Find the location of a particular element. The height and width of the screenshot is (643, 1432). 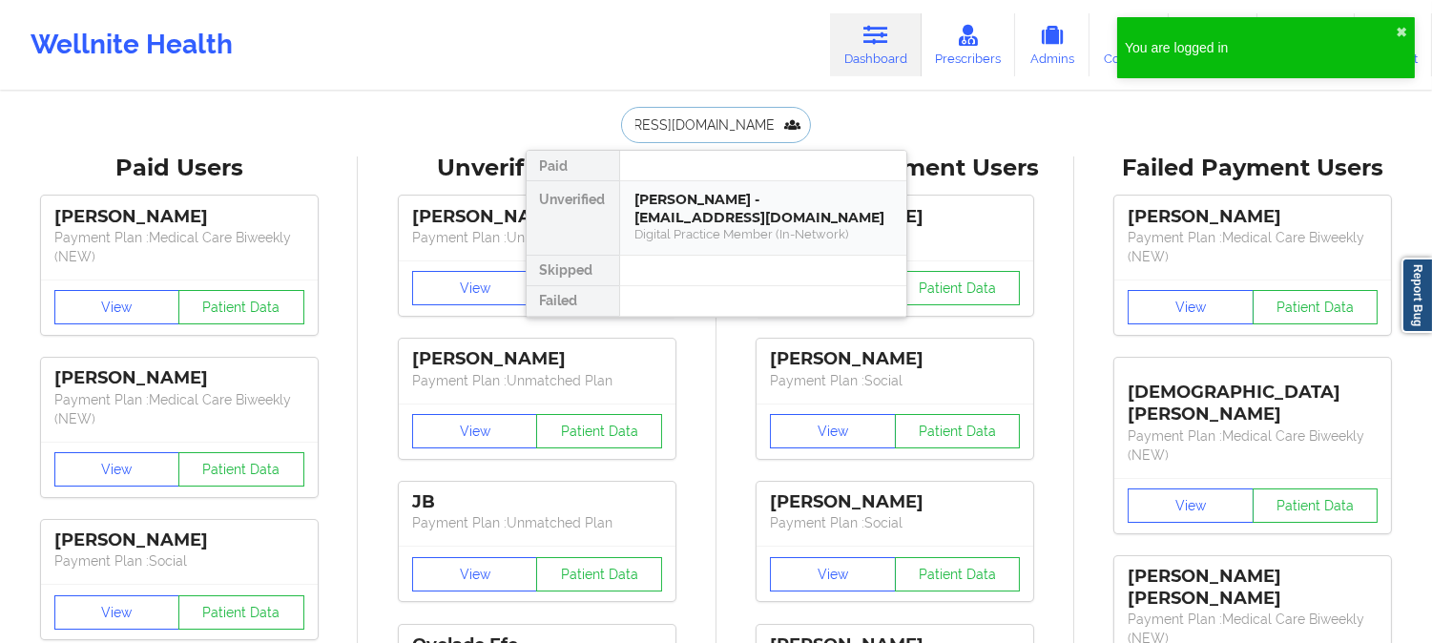

div: Paid is located at coordinates (572, 166).